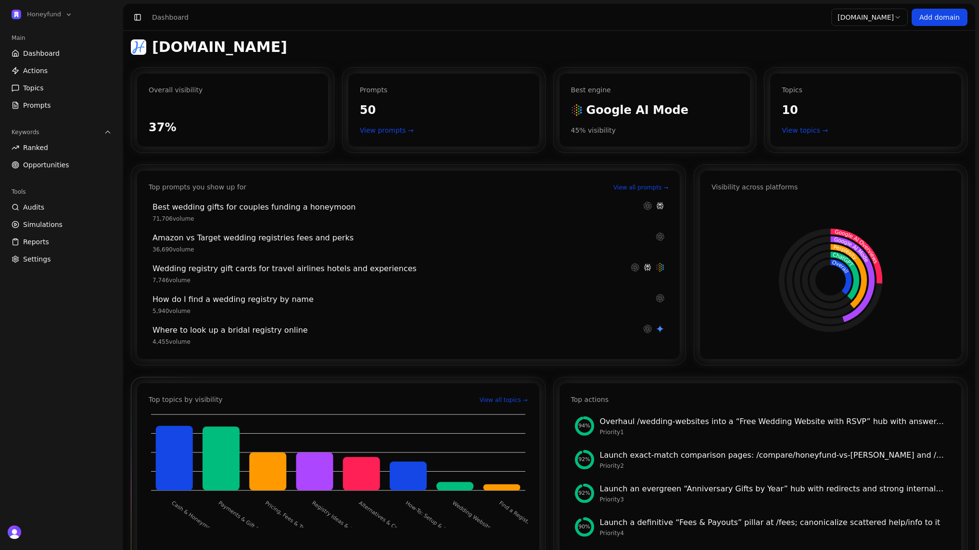 This screenshot has width=979, height=550. Describe the element at coordinates (389, 269) in the screenshot. I see `div: Wedding registry gift cards for travel airlines hotels and experiences` at that location.